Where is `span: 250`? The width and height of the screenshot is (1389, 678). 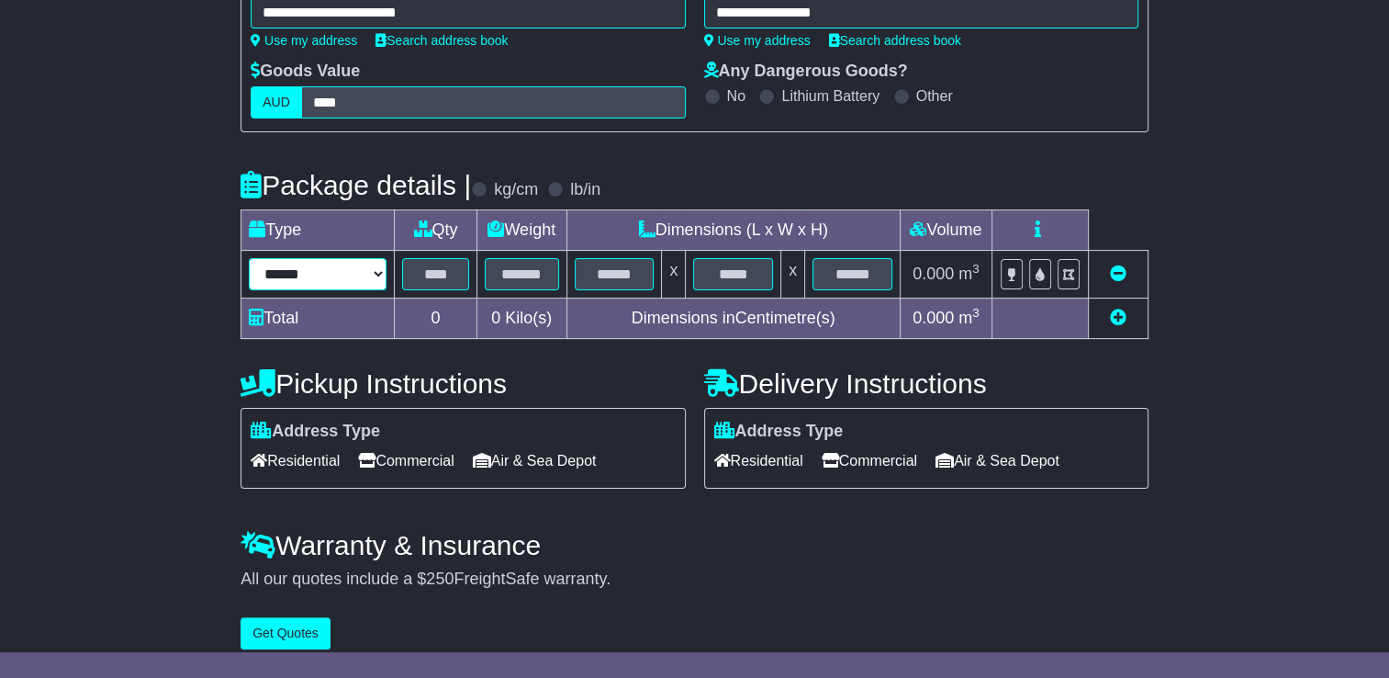
span: 250 is located at coordinates (440, 578).